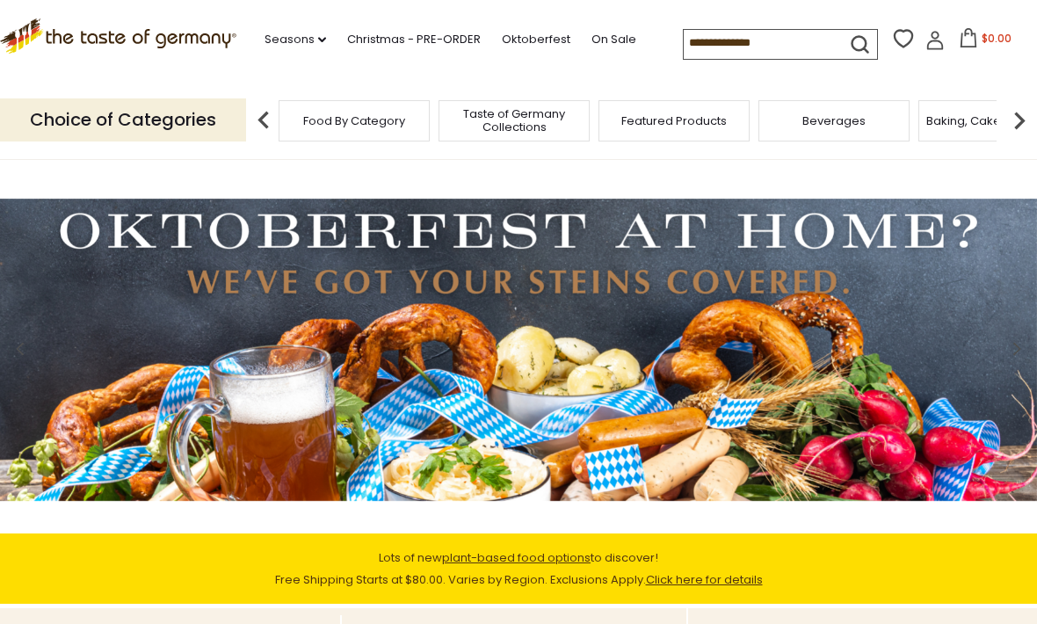  Describe the element at coordinates (354, 120) in the screenshot. I see `span: Food By Category` at that location.